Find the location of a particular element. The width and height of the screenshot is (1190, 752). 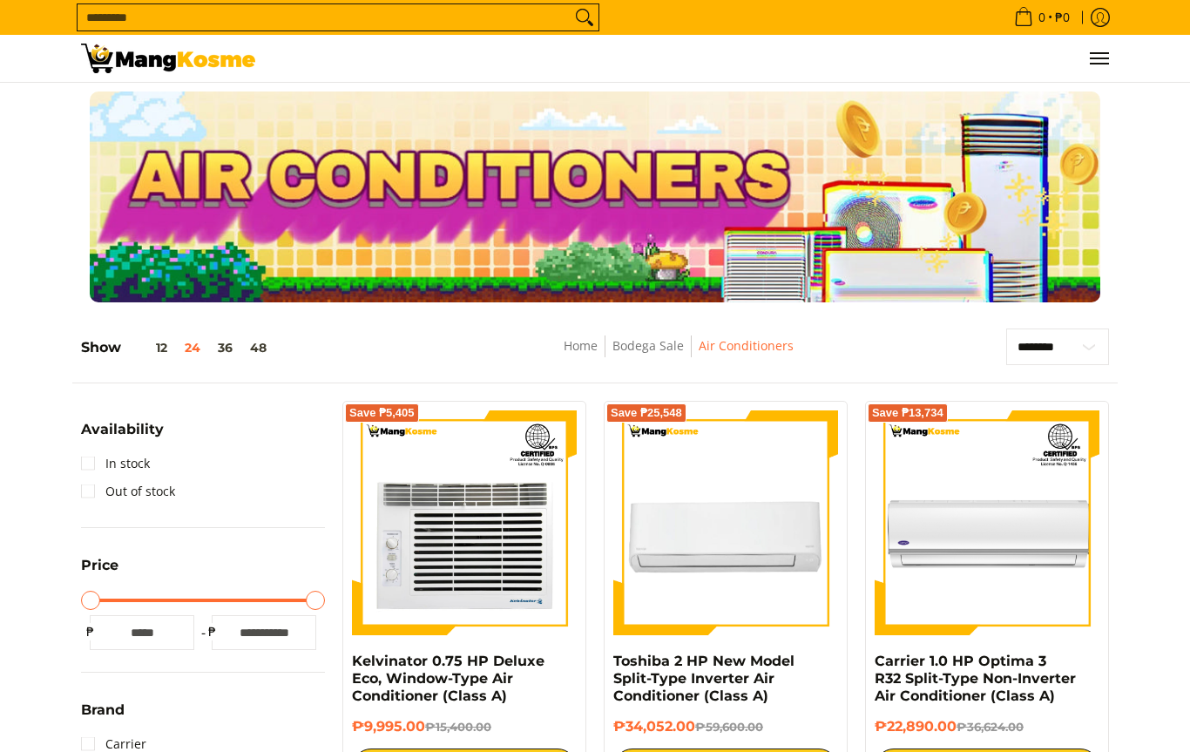

span: Brand is located at coordinates (103, 710).